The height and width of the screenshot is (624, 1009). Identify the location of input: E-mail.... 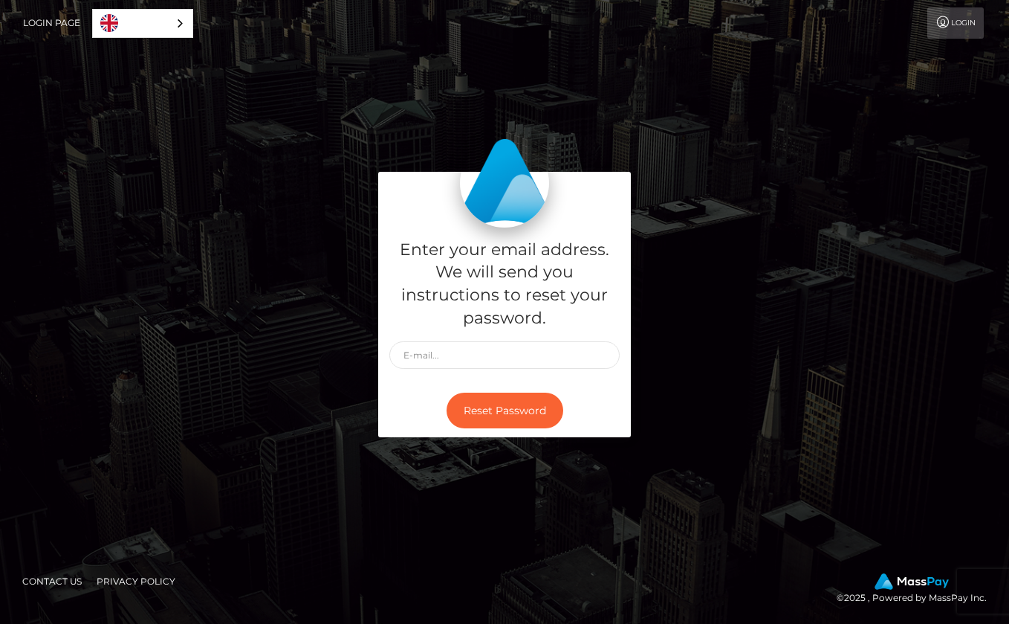
(505, 355).